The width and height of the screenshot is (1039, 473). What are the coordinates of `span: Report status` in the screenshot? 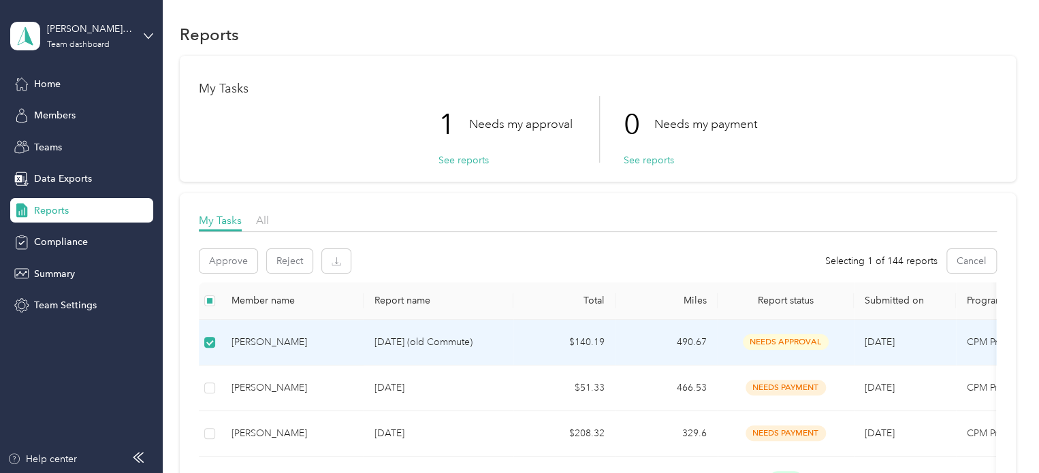 It's located at (786, 300).